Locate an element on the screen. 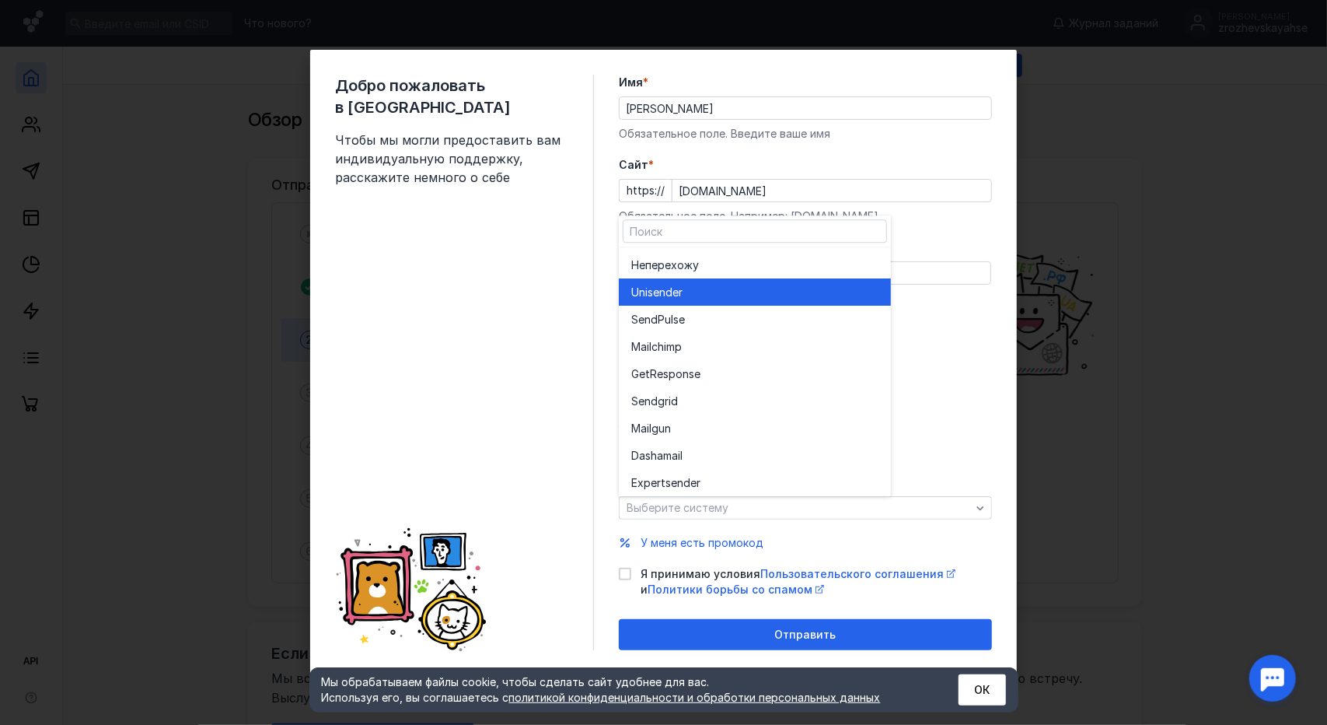  div: Обязательное поле. Введите ваше имя is located at coordinates (806, 134).